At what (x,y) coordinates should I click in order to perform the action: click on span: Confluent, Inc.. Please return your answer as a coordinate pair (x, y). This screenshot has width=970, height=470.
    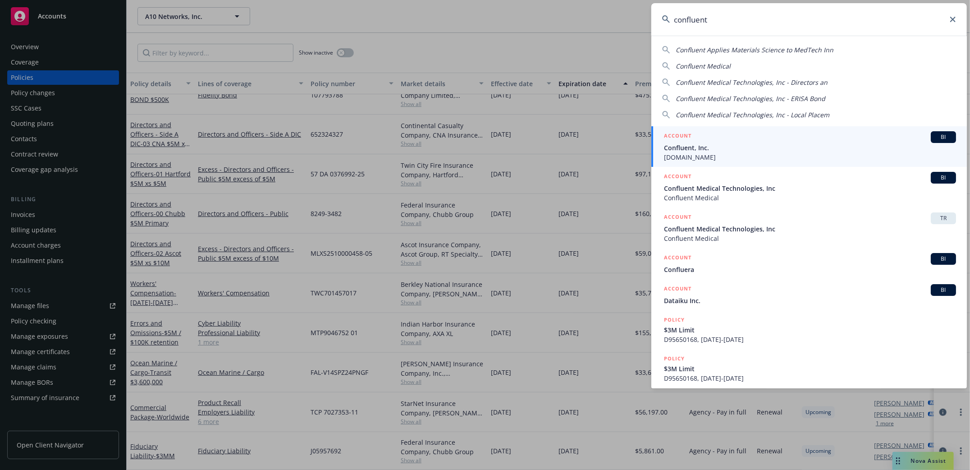
    Looking at the image, I should click on (810, 147).